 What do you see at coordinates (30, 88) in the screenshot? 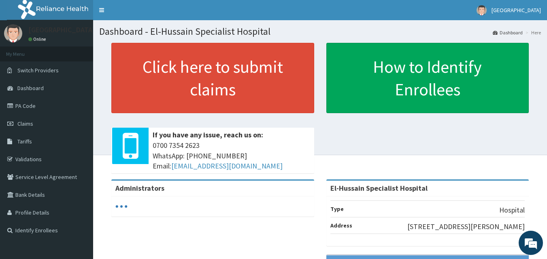
I see `span: Dashboard` at bounding box center [30, 88].